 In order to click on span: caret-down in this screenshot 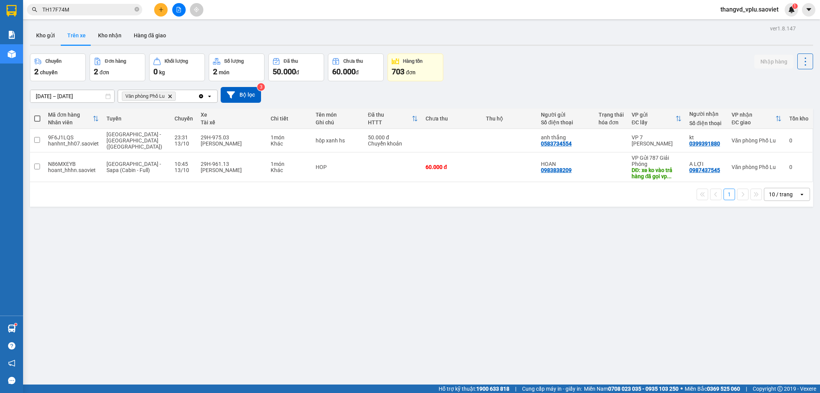, I will do `click(809, 10)`.